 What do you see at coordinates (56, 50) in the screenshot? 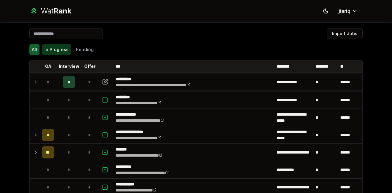
I see `button: In Progress` at bounding box center [56, 50].